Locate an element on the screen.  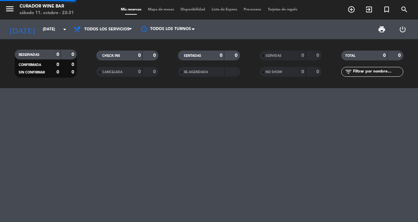
span: CONFIRMADA is located at coordinates (30, 65).